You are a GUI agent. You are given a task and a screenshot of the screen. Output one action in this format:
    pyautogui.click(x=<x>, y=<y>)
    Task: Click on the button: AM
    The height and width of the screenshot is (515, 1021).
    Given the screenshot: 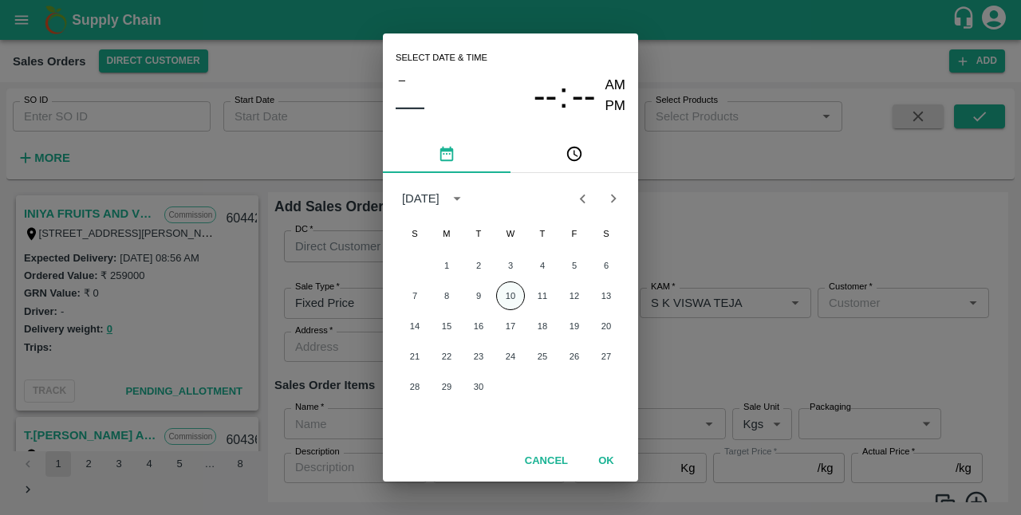 What is the action you would take?
    pyautogui.click(x=616, y=85)
    